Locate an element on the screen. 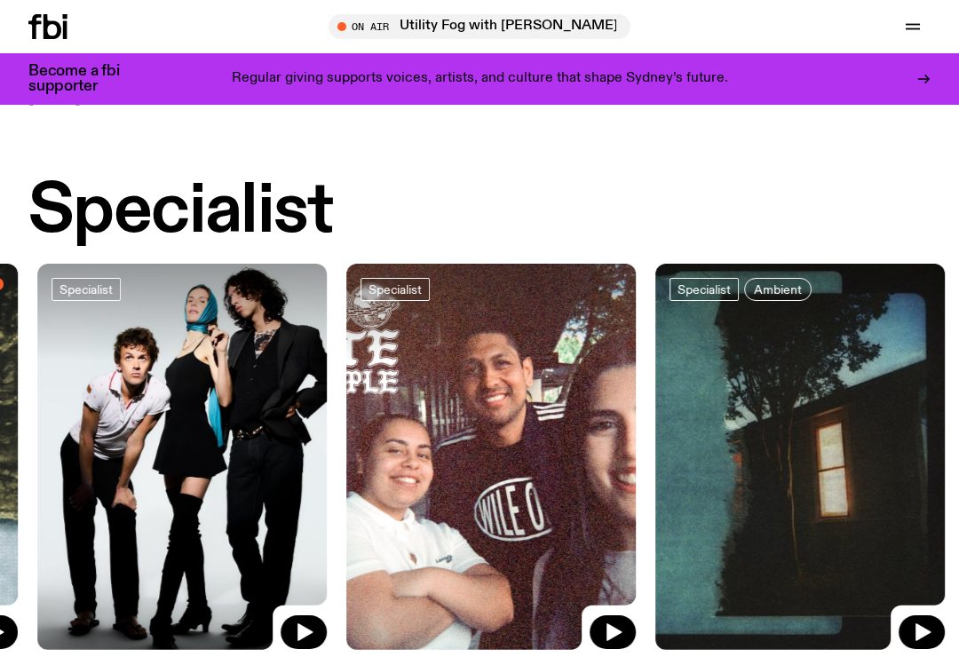 The width and height of the screenshot is (959, 657). p: Regular giving supports voices, artists, and culture that shape Sydney’s future. is located at coordinates (480, 79).